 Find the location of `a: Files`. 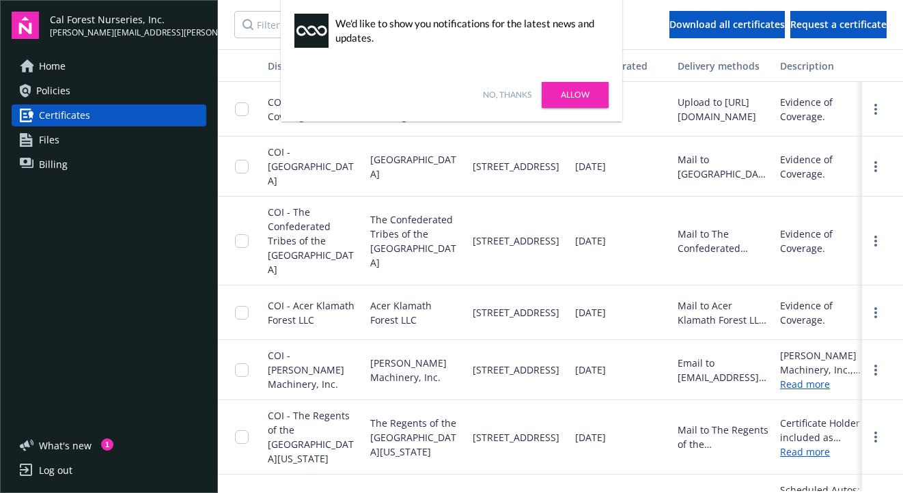

a: Files is located at coordinates (109, 140).